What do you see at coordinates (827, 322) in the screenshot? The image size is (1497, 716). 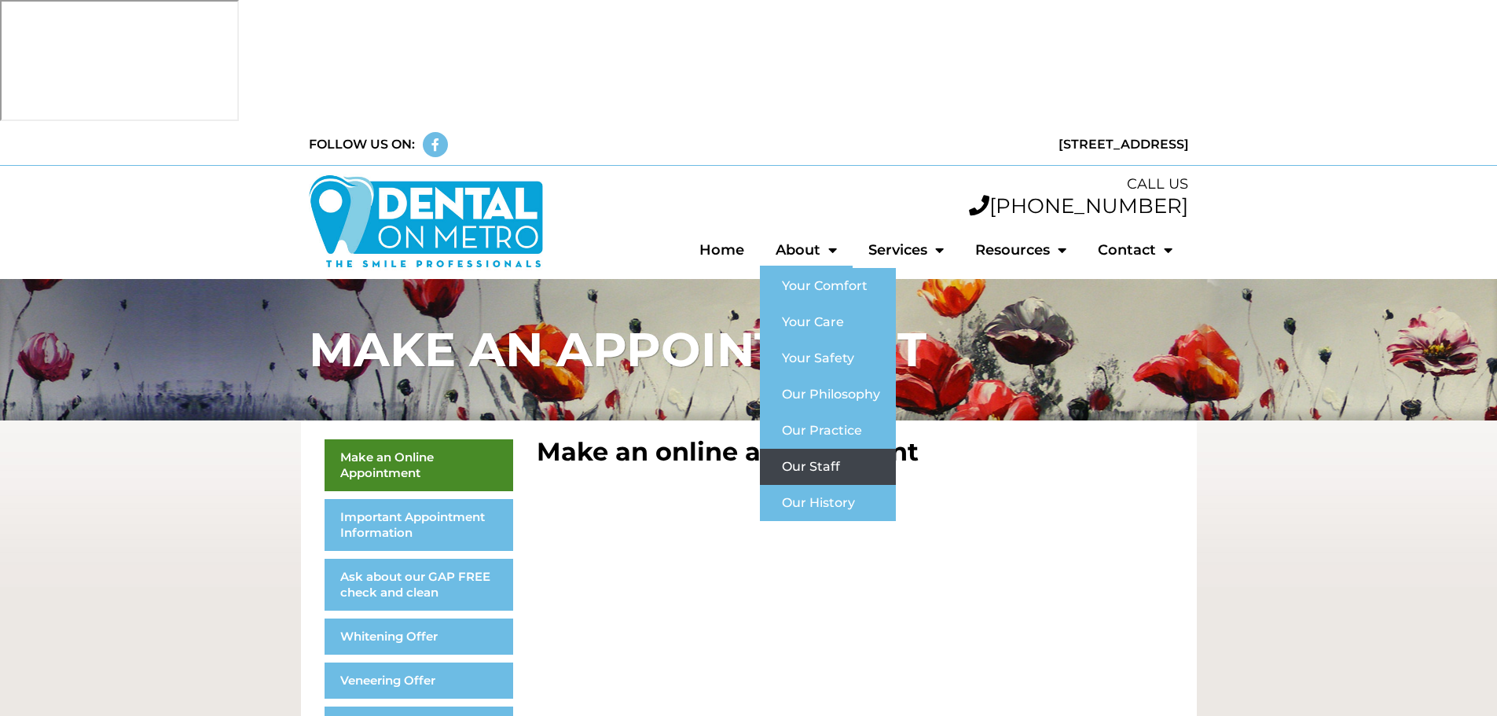 I see `a: Your Care` at bounding box center [827, 322].